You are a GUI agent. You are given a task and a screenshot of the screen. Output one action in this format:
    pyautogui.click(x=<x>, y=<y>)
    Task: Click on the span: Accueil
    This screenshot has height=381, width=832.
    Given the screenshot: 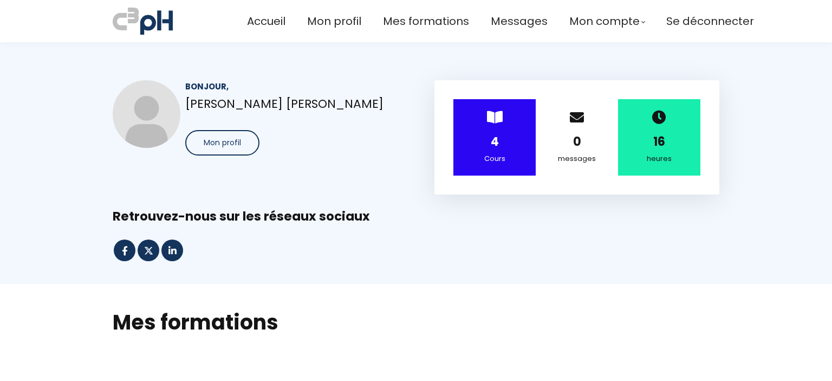 What is the action you would take?
    pyautogui.click(x=266, y=21)
    